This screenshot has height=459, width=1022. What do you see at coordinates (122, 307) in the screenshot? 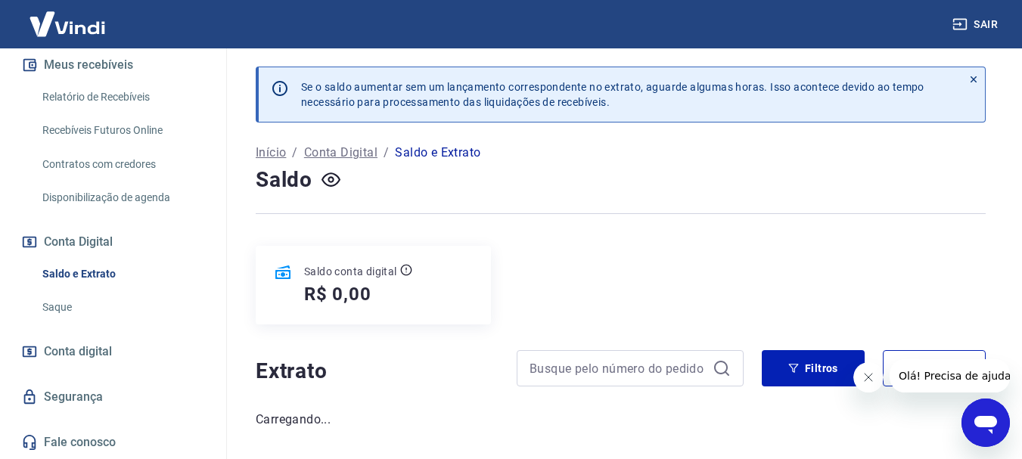
I see `a: Saque` at bounding box center [122, 307].